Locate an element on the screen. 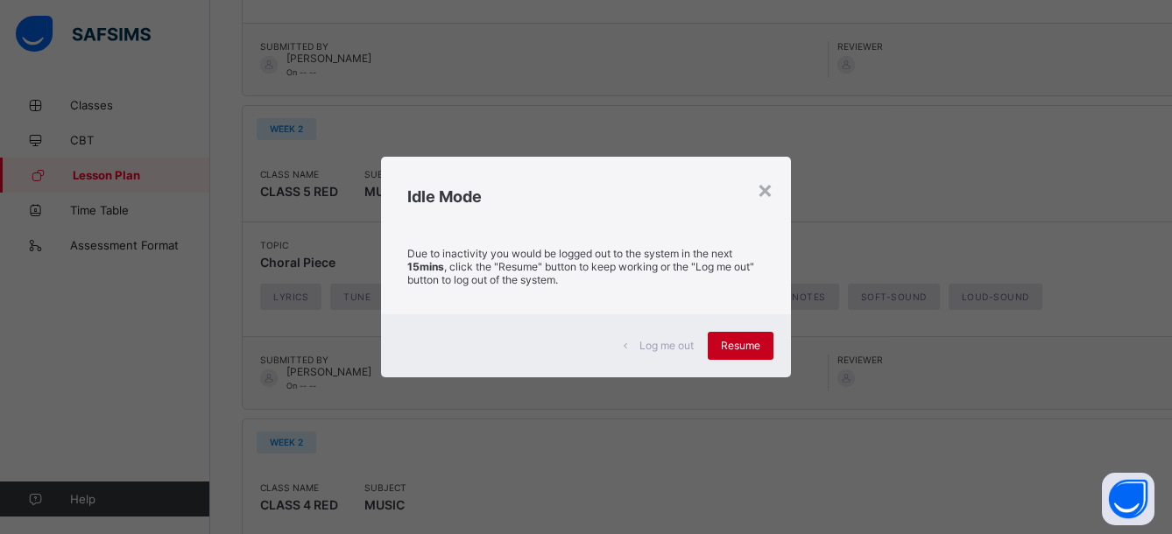  p: Due to inactivity you would be logged out to the system in the next , click the "Resume" button t... is located at coordinates (586, 266).